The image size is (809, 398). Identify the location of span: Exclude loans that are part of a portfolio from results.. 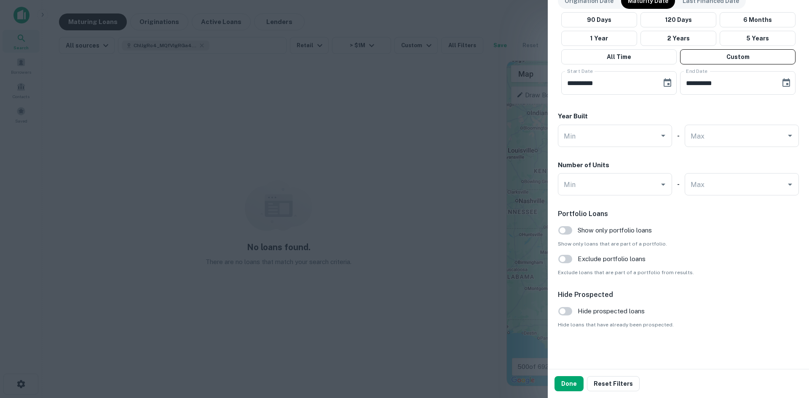
(678, 272).